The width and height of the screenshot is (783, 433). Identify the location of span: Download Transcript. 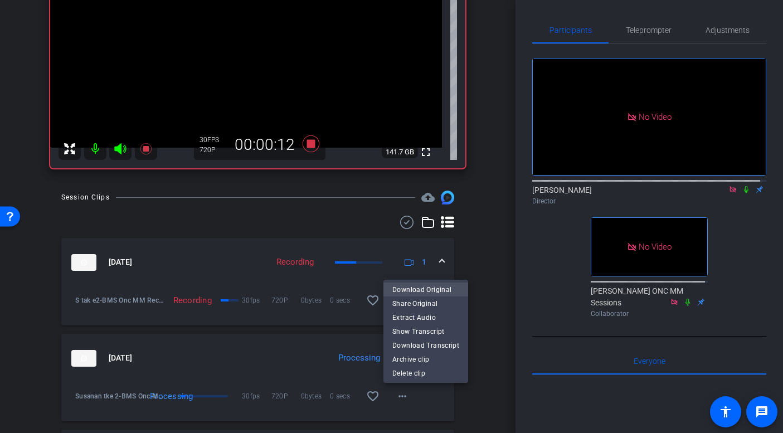
(426, 345).